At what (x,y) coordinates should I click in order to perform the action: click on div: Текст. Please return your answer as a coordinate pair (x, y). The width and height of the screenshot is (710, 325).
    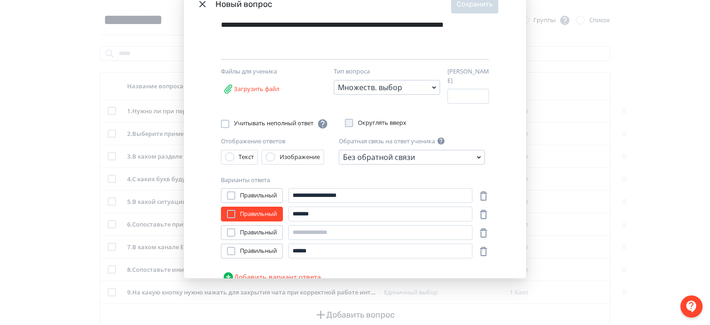
    Looking at the image, I should click on (246, 157).